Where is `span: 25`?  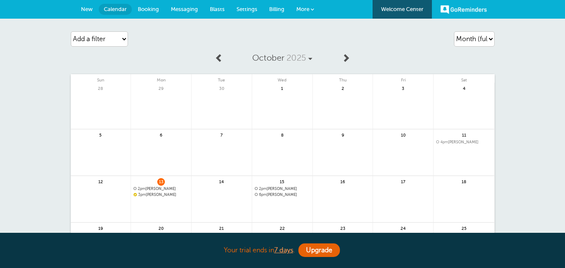 span: 25 is located at coordinates (464, 228).